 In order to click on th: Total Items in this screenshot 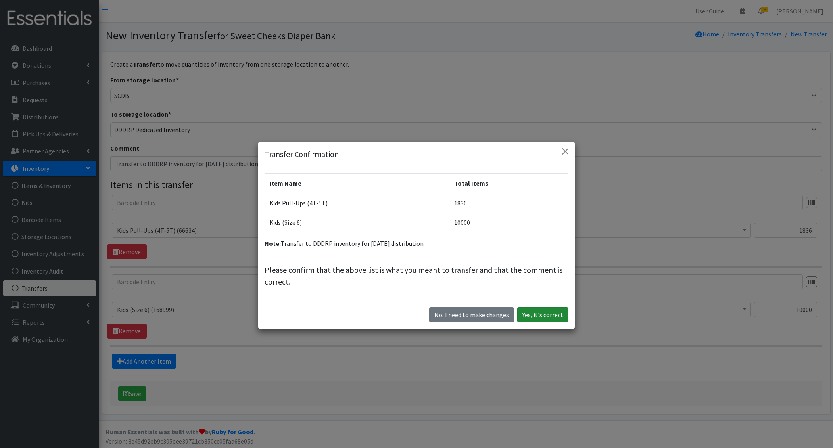, I will do `click(509, 183)`.